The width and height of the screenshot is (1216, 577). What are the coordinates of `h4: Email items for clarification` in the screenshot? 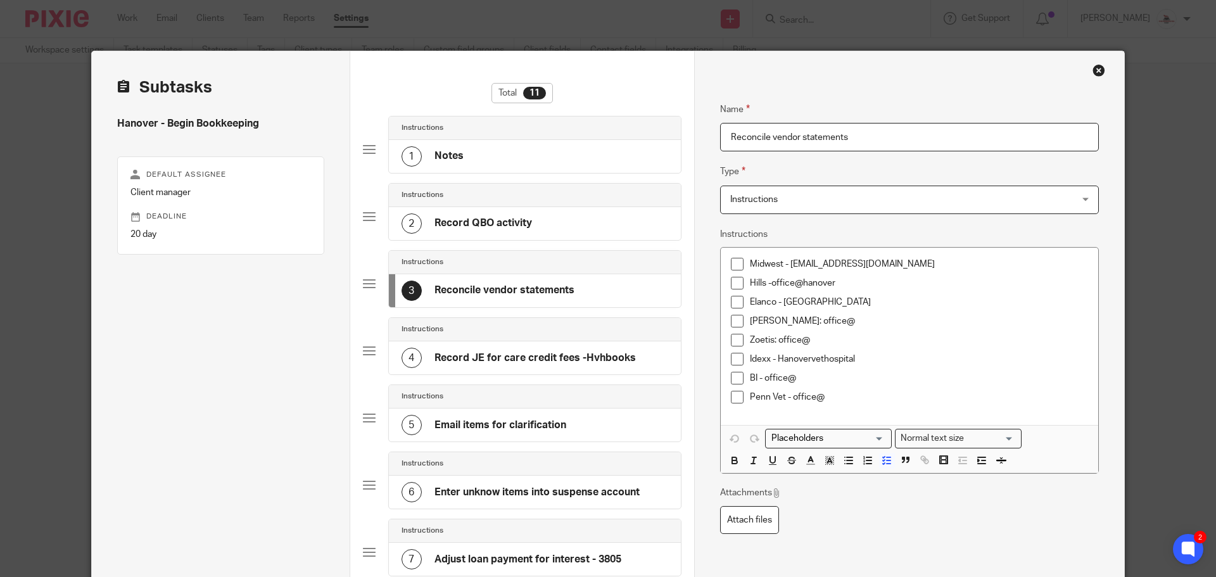 It's located at (500, 425).